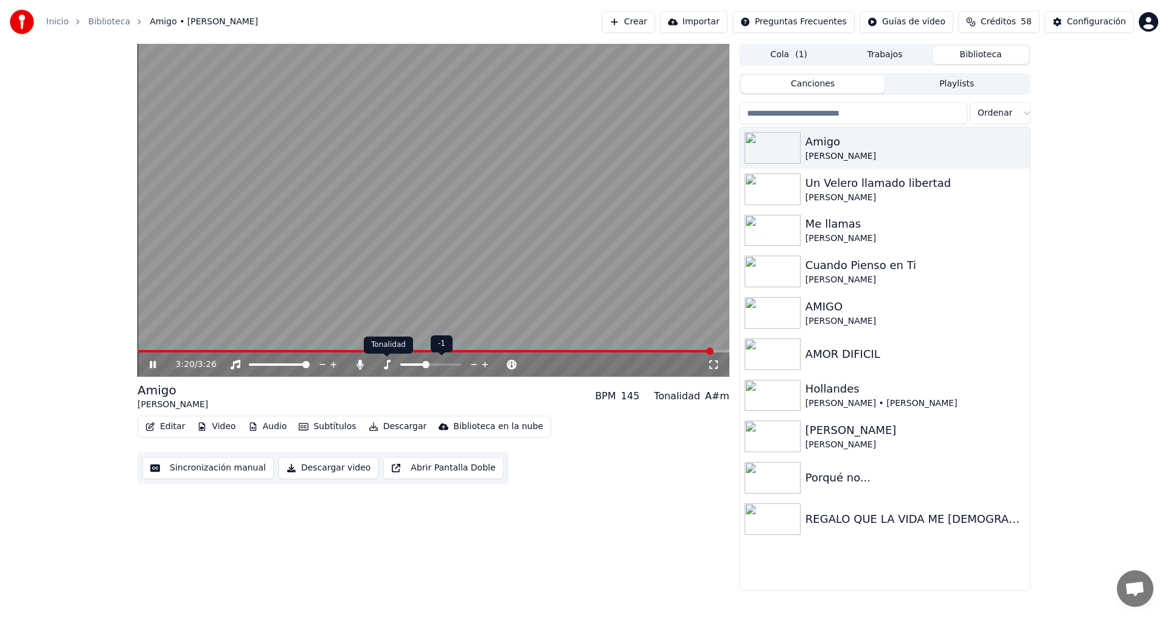  I want to click on button: Importar, so click(694, 22).